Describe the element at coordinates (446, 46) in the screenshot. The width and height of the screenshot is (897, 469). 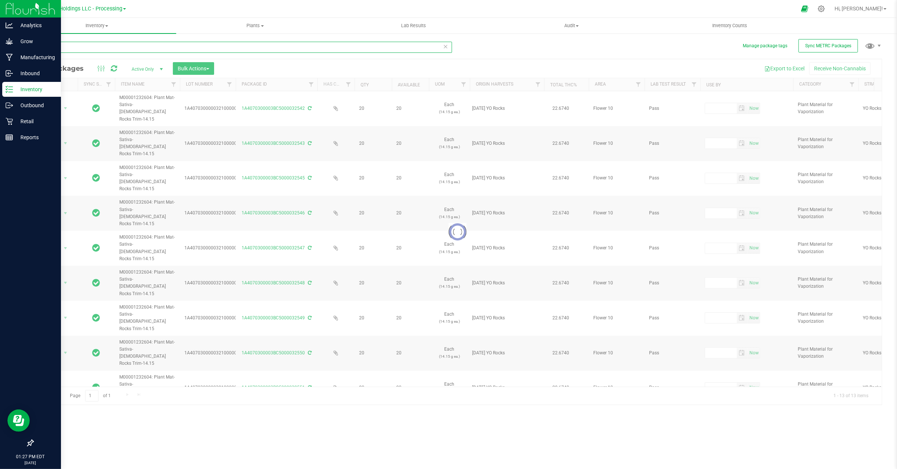
I see `span: Clear` at that location.